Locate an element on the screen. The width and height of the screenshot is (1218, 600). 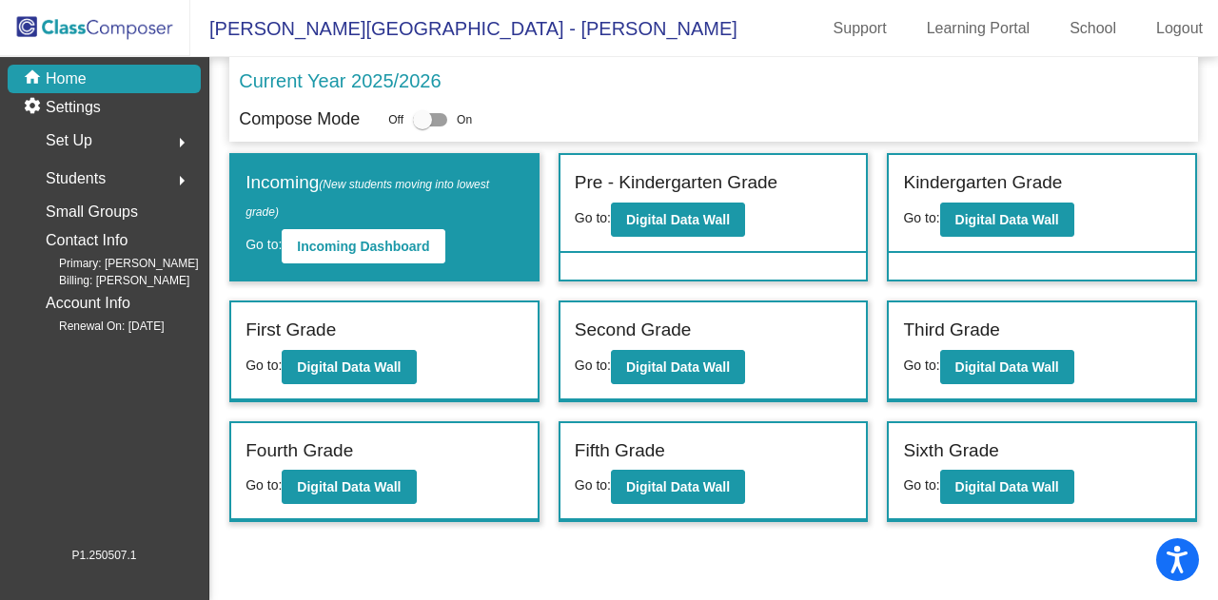
label: Sixth Grade is located at coordinates (950, 451).